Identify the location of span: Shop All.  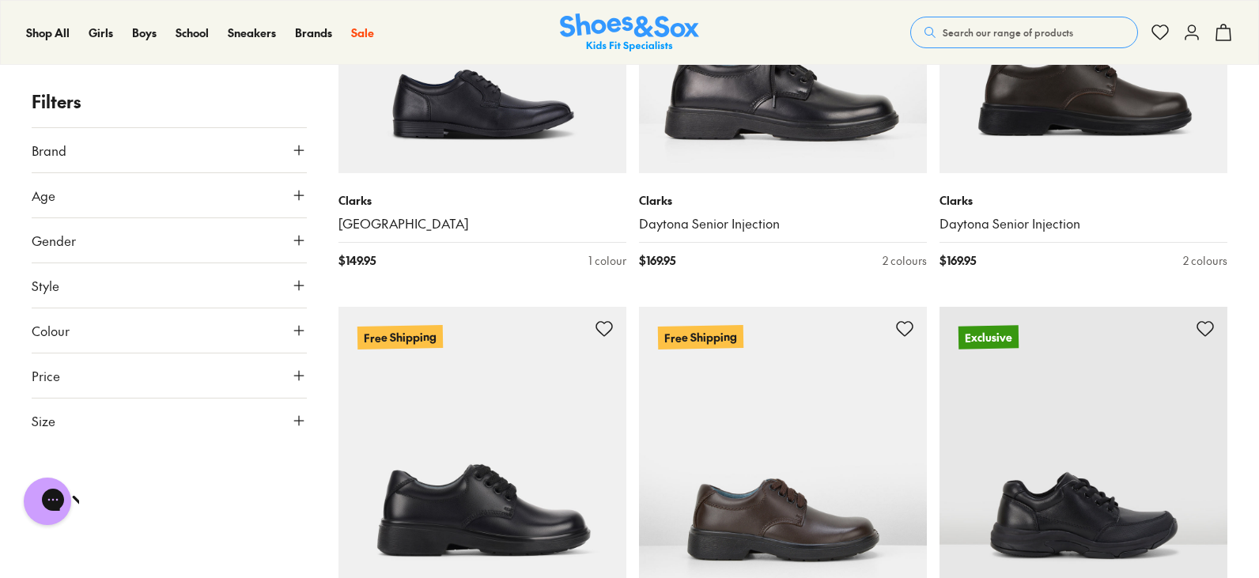
(47, 32).